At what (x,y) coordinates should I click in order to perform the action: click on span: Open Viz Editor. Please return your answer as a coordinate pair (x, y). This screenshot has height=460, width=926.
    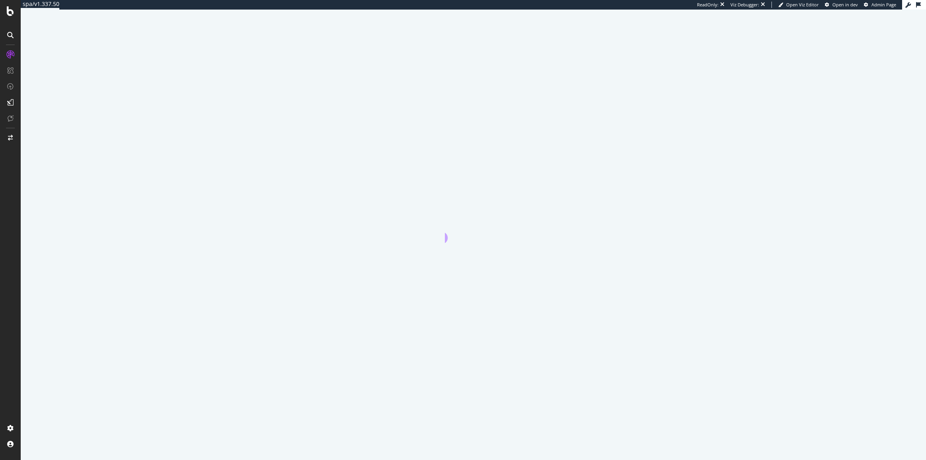
    Looking at the image, I should click on (802, 4).